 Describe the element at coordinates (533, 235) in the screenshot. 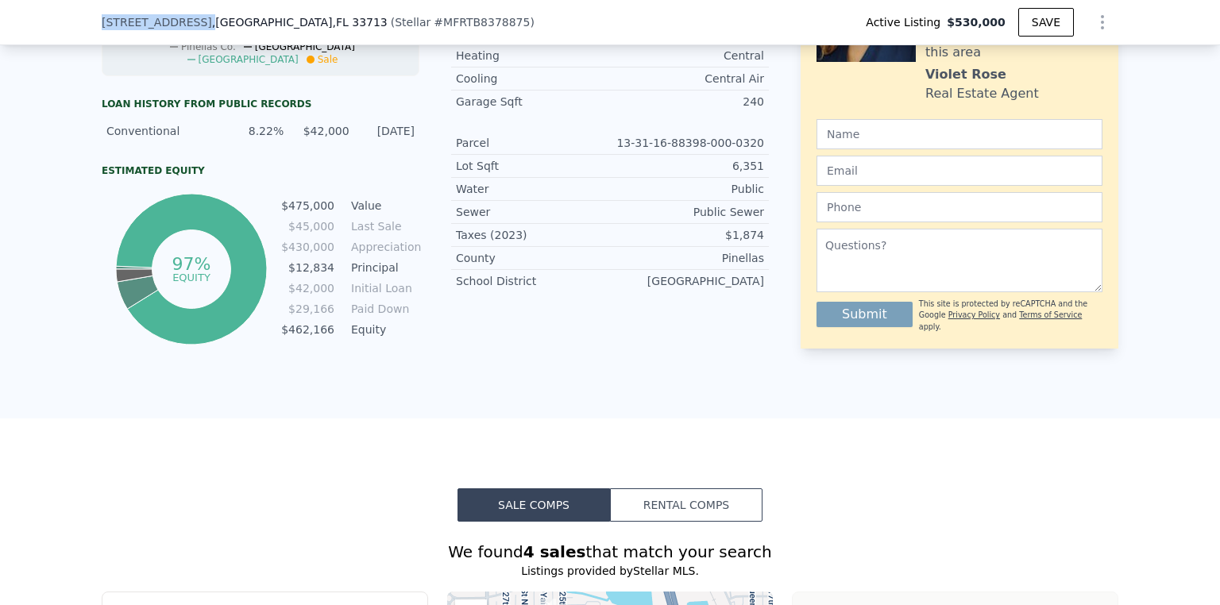

I see `div: Taxes (2023)` at that location.